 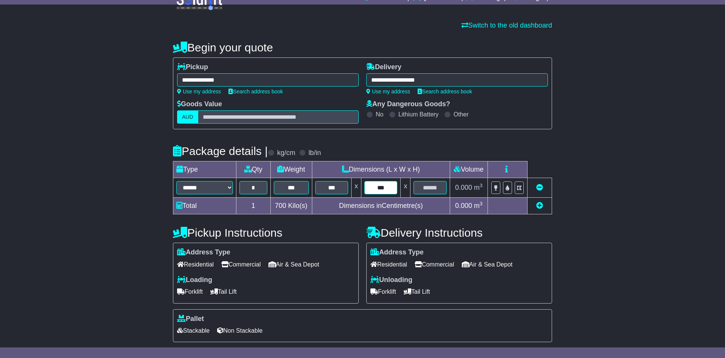 I want to click on span: 700, so click(x=281, y=205).